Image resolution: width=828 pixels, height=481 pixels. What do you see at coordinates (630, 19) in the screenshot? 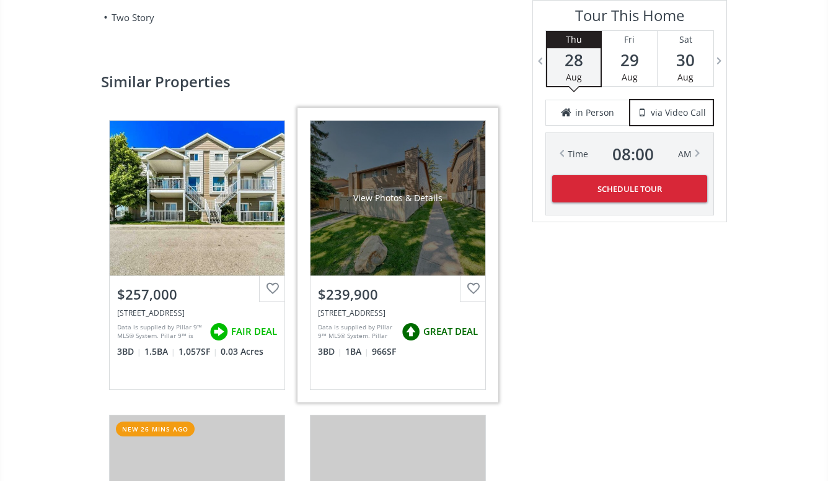
I see `h3: Tour This Home` at bounding box center [630, 19].